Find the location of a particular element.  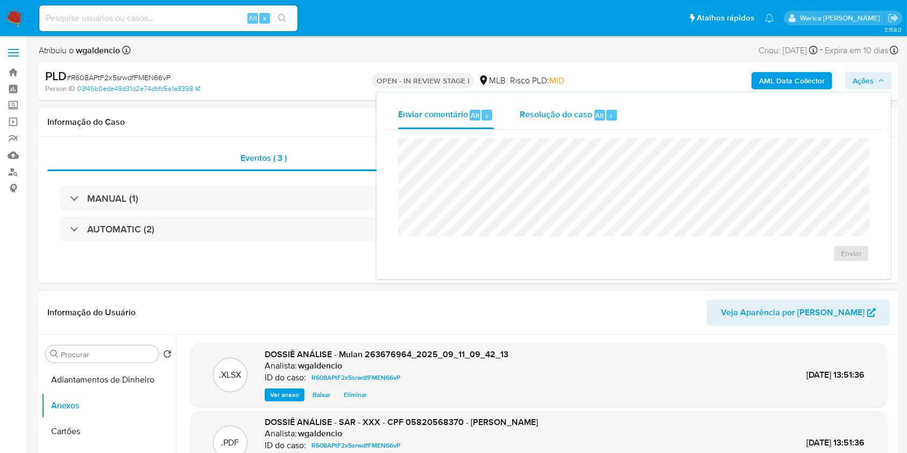

button: Procurar is located at coordinates (54, 354).